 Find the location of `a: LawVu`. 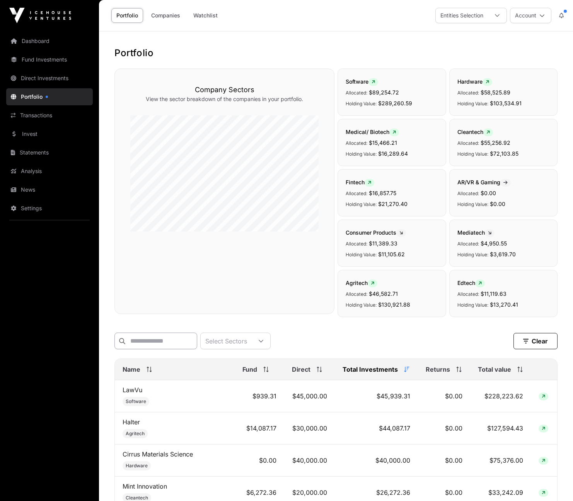

a: LawVu is located at coordinates (132, 390).